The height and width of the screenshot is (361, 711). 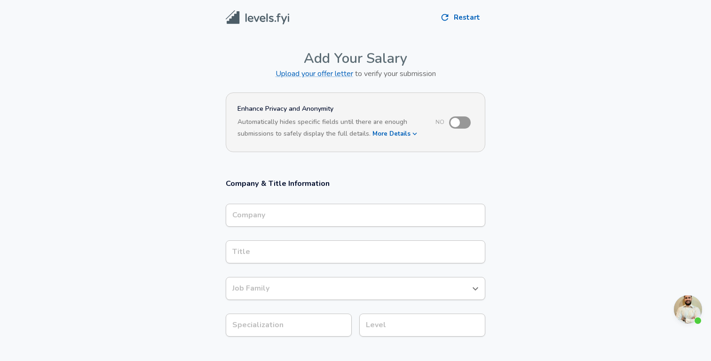 What do you see at coordinates (257, 17) in the screenshot?
I see `img: Levels.fyi` at bounding box center [257, 17].